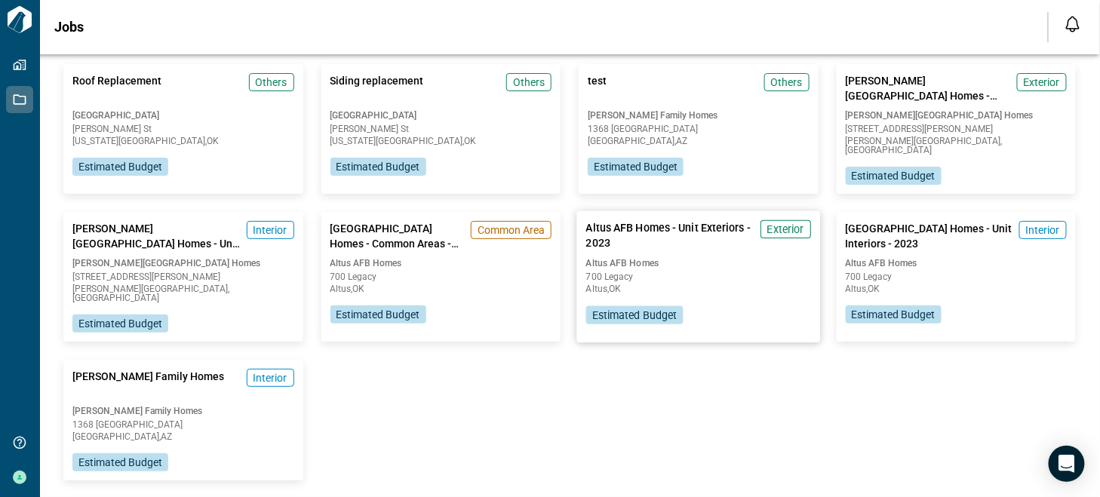 This screenshot has height=497, width=1100. I want to click on span: Common Area, so click(511, 230).